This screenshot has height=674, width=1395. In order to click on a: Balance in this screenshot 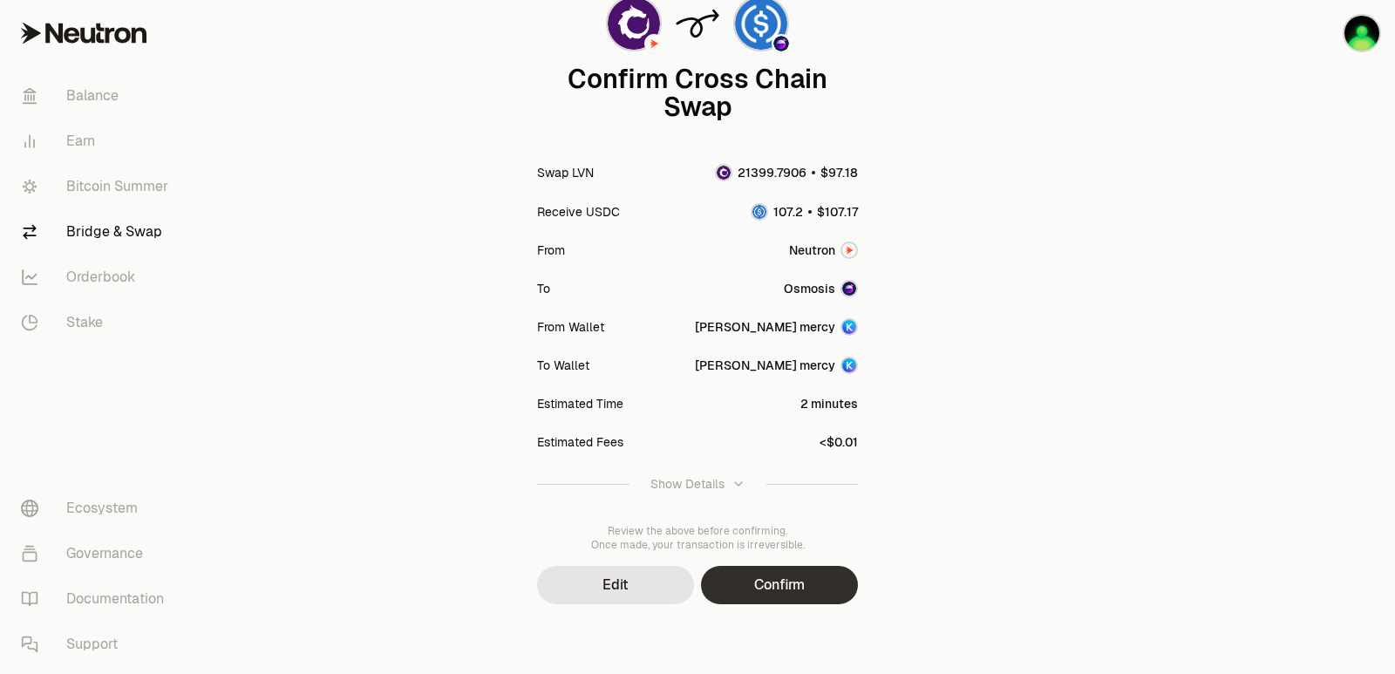, I will do `click(98, 96)`.